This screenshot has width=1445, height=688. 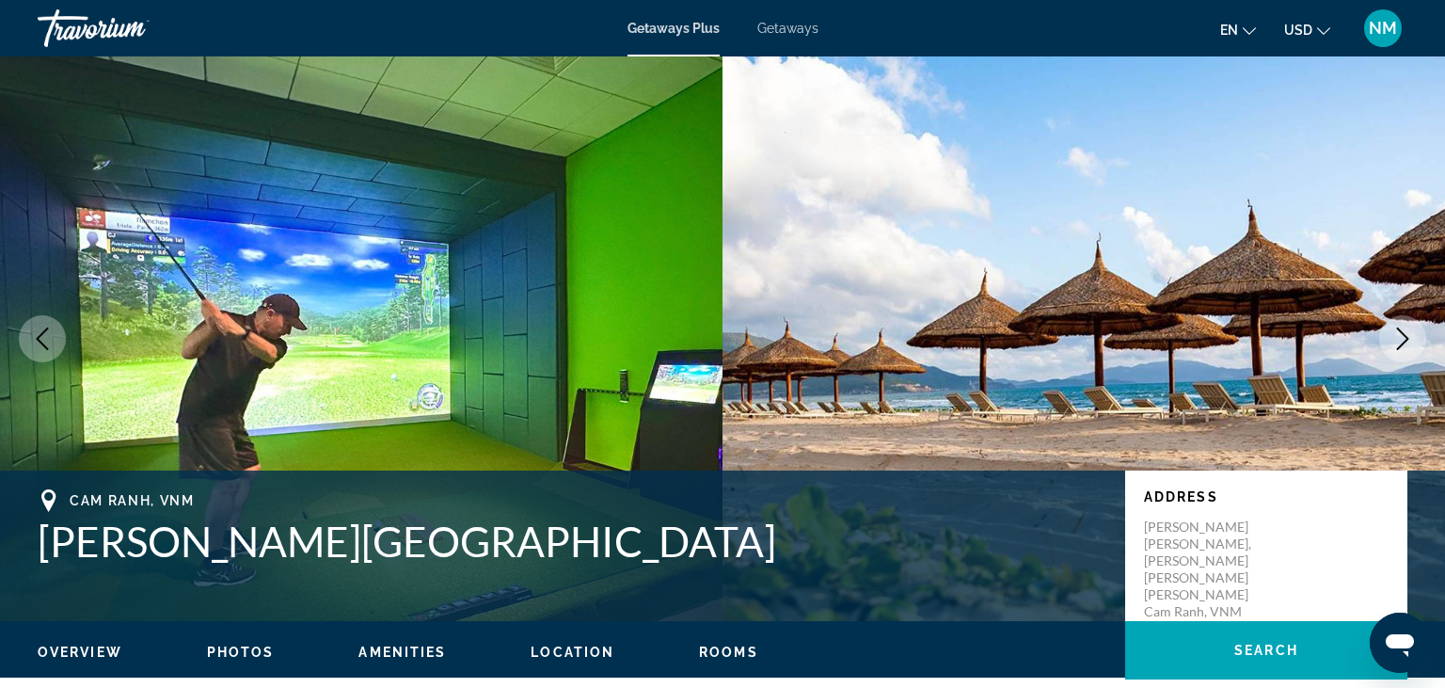 I want to click on span: Location, so click(x=572, y=652).